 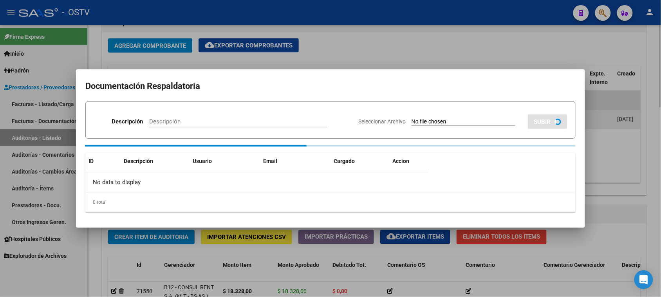 I want to click on datatable-header-cell: Accion, so click(x=409, y=161).